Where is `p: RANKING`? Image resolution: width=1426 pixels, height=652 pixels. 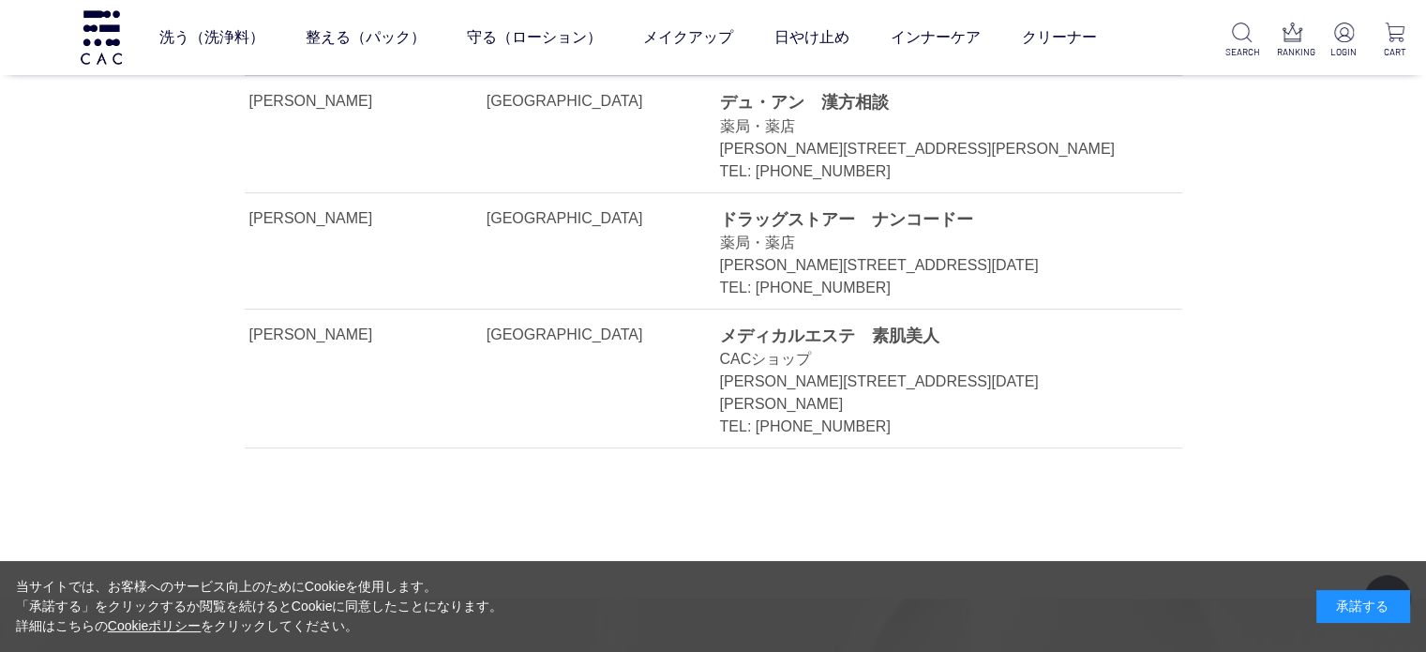 p: RANKING is located at coordinates (1293, 52).